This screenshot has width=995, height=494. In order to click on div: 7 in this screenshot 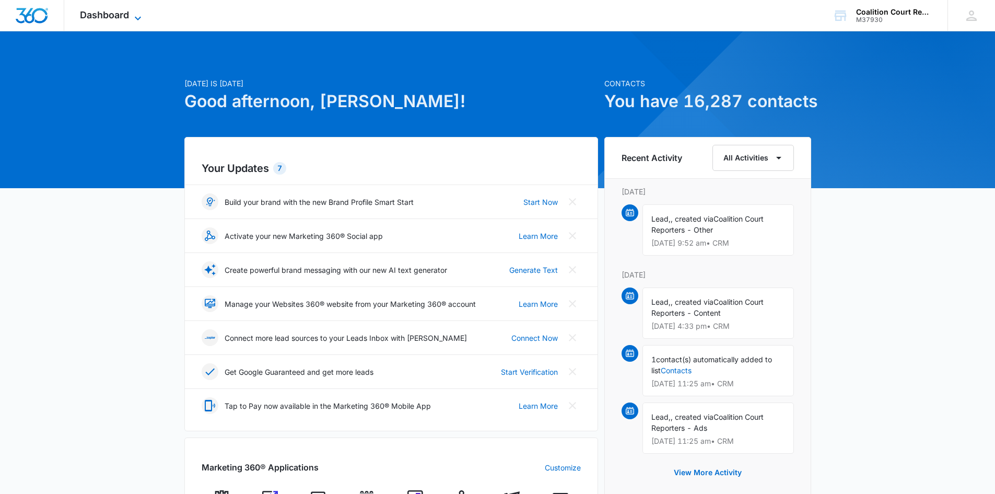, I will do `click(279, 168)`.